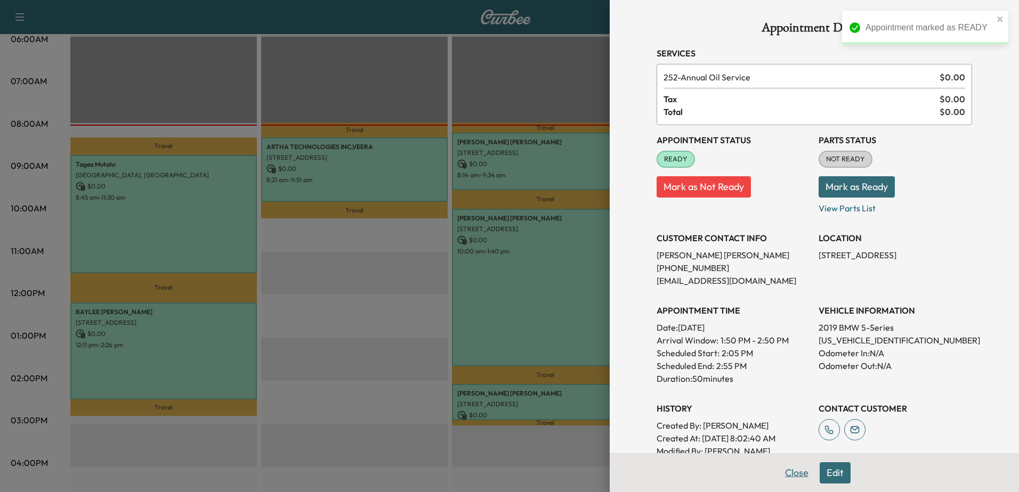 The height and width of the screenshot is (492, 1019). What do you see at coordinates (895, 409) in the screenshot?
I see `h3: CONTACT CUSTOMER` at bounding box center [895, 409].